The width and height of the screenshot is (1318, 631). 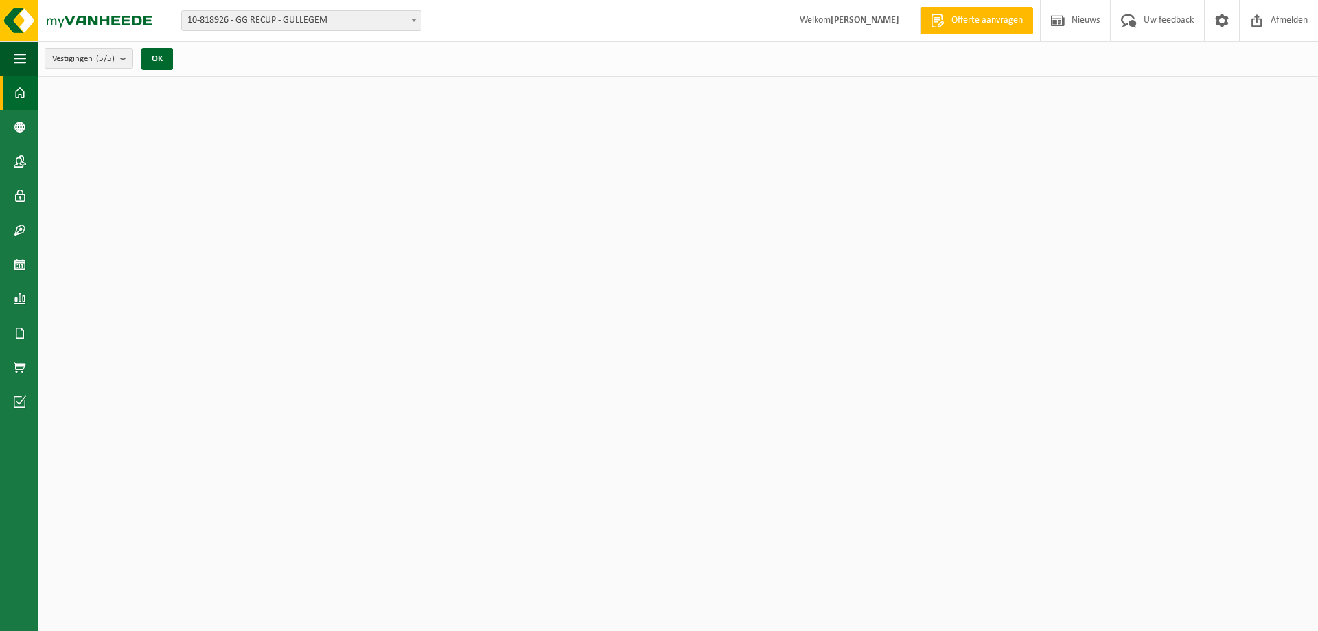 What do you see at coordinates (976, 21) in the screenshot?
I see `a: Offerte aanvragen` at bounding box center [976, 21].